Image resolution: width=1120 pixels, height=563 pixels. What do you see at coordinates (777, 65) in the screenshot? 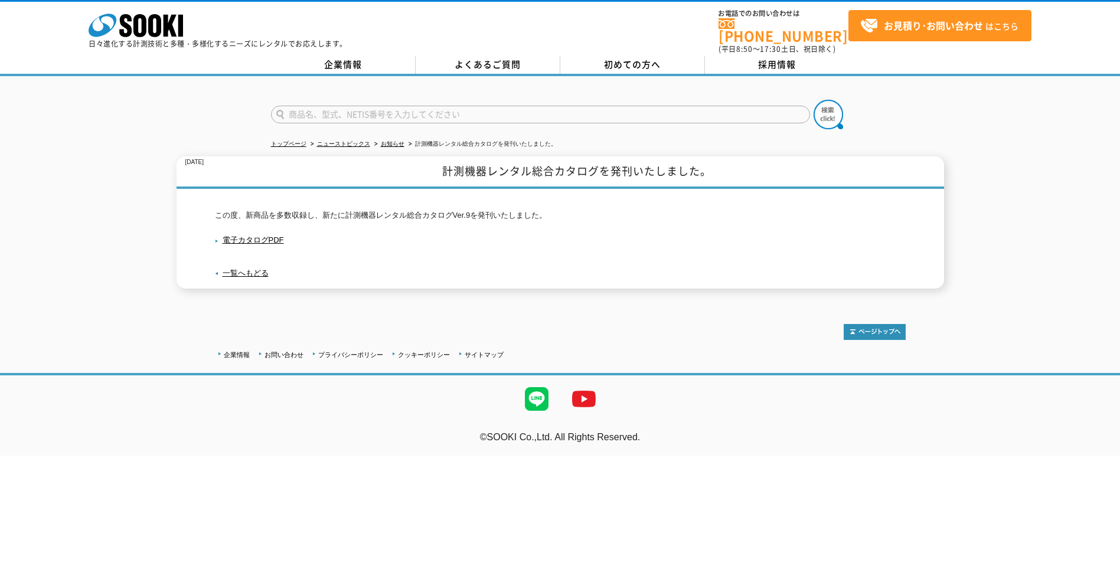
I see `a: 採用情報` at bounding box center [777, 65].